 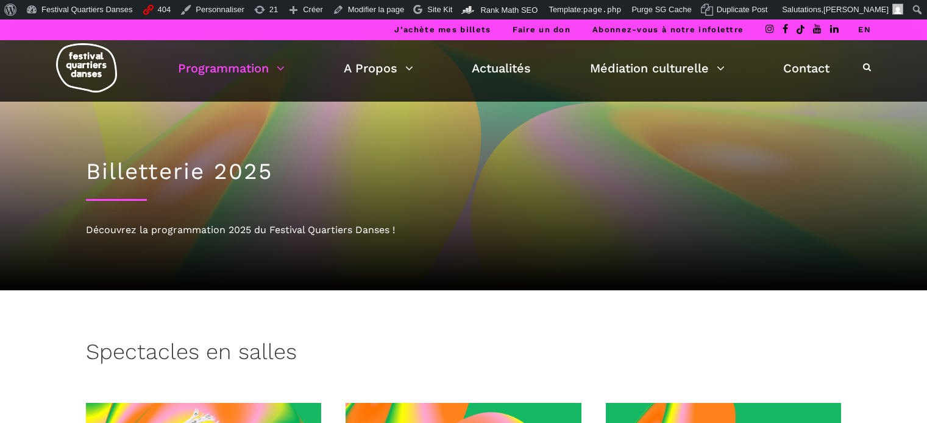 I want to click on a: Actualités, so click(x=501, y=68).